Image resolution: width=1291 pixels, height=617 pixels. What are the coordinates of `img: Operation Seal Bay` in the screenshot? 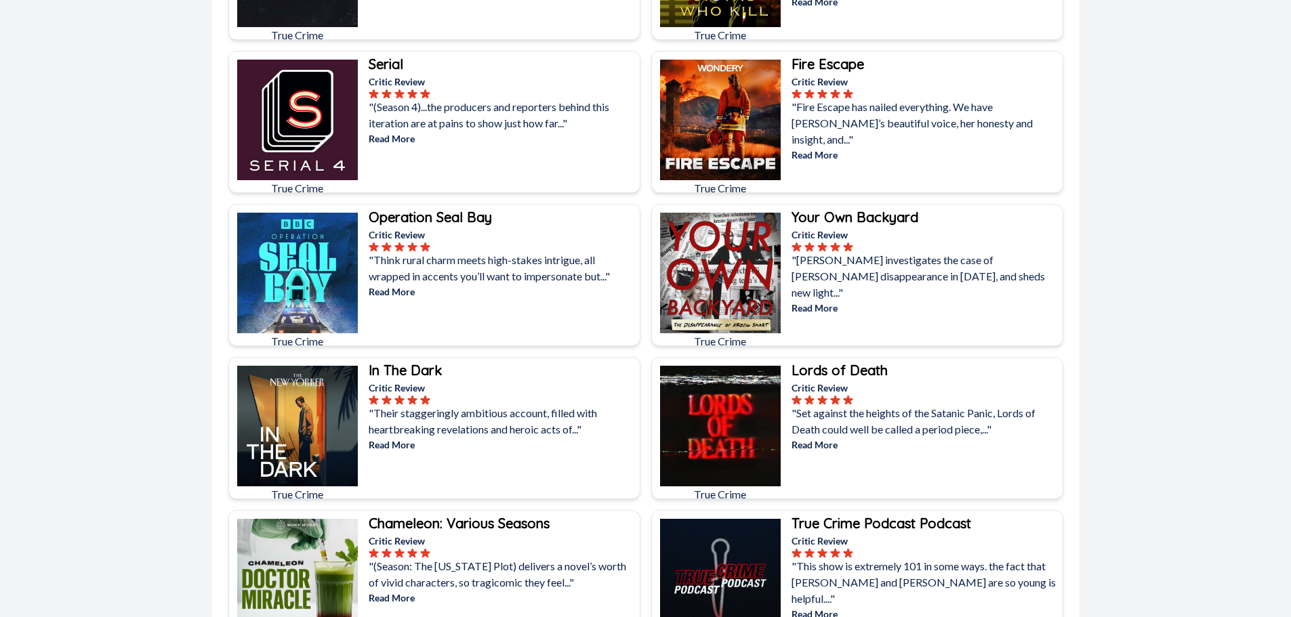 It's located at (297, 273).